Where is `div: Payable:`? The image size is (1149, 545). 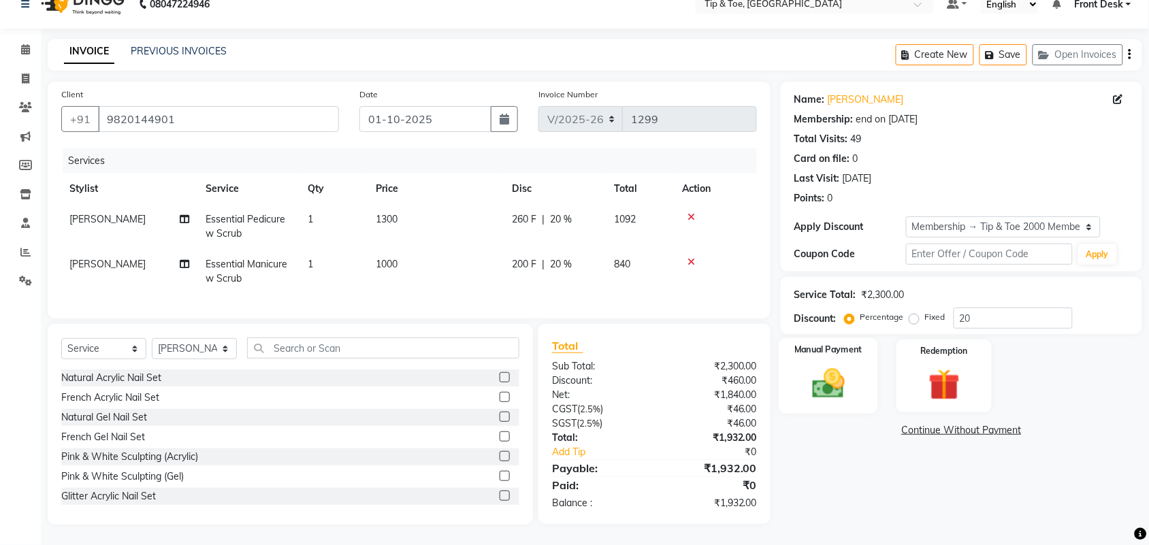 div: Payable: is located at coordinates (598, 468).